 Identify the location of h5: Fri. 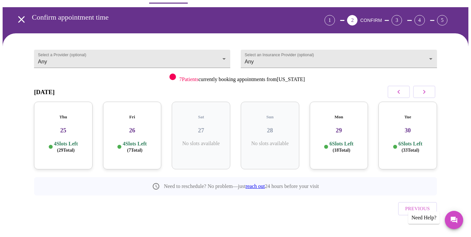
(132, 117).